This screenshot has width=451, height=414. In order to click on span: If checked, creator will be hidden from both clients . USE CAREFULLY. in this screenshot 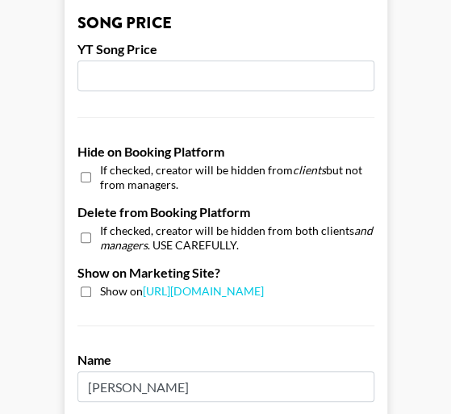, I will do `click(237, 237)`.